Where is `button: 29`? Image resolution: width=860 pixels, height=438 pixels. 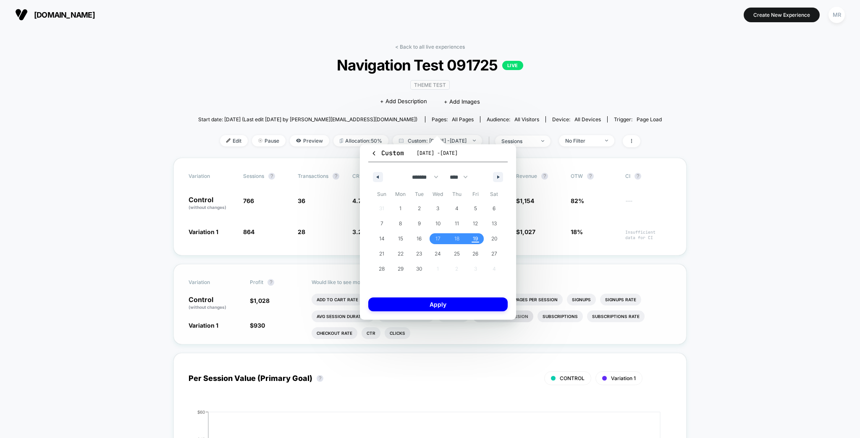
button: 29 is located at coordinates (401, 269).